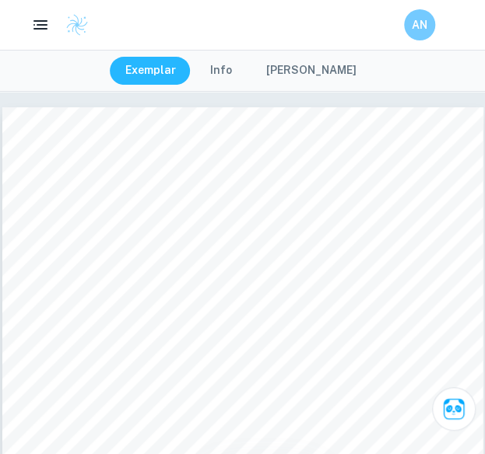  Describe the element at coordinates (77, 25) in the screenshot. I see `img: Clastify logo` at that location.